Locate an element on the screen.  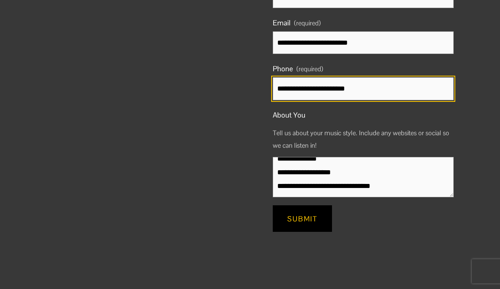
span: Email is located at coordinates (282, 23).